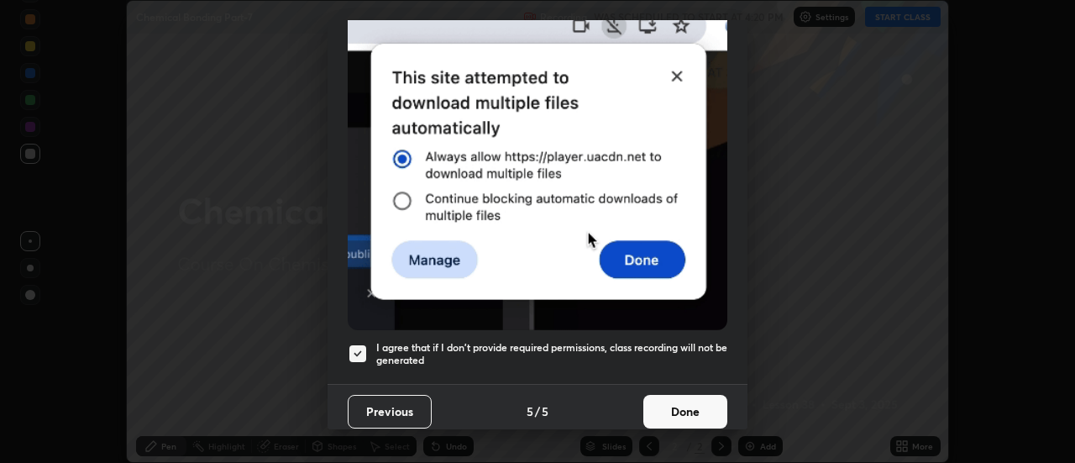  What do you see at coordinates (390, 411) in the screenshot?
I see `button: Previous` at bounding box center [390, 411].